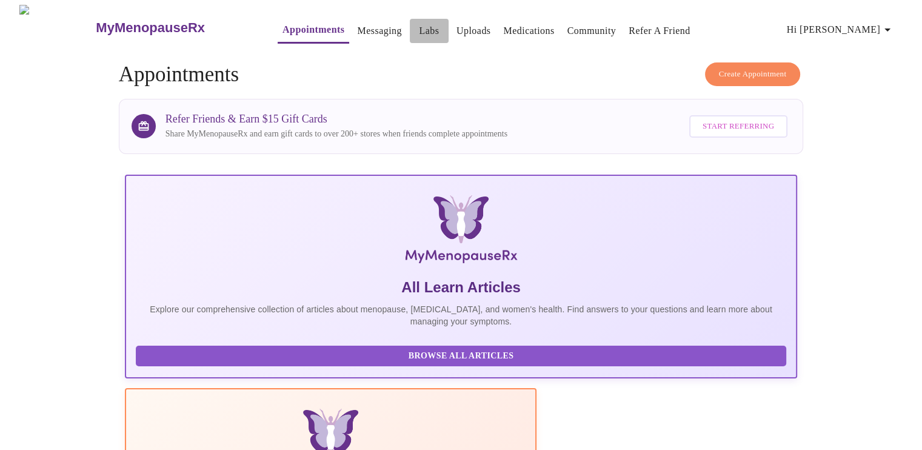  I want to click on span: Browse All Articles, so click(462, 356).